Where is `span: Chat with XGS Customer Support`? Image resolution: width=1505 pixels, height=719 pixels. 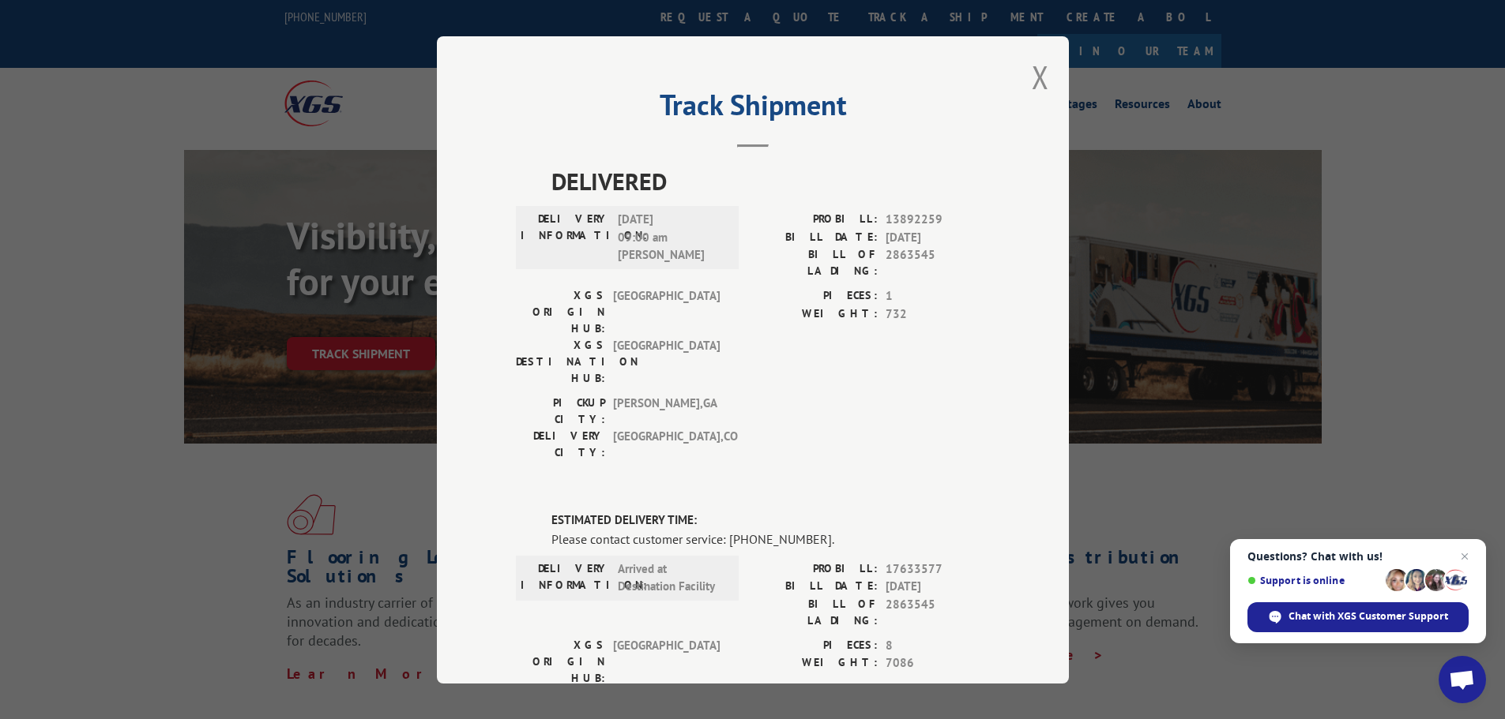
span: Chat with XGS Customer Support is located at coordinates (1368, 617).